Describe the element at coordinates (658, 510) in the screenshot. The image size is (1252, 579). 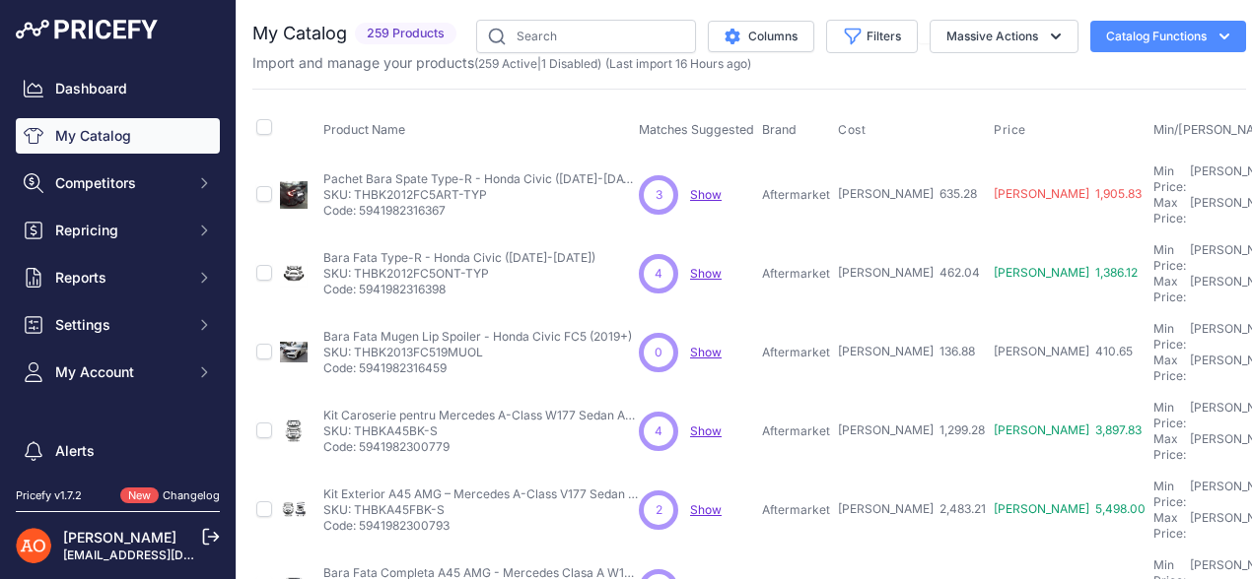
I see `span: 2` at that location.